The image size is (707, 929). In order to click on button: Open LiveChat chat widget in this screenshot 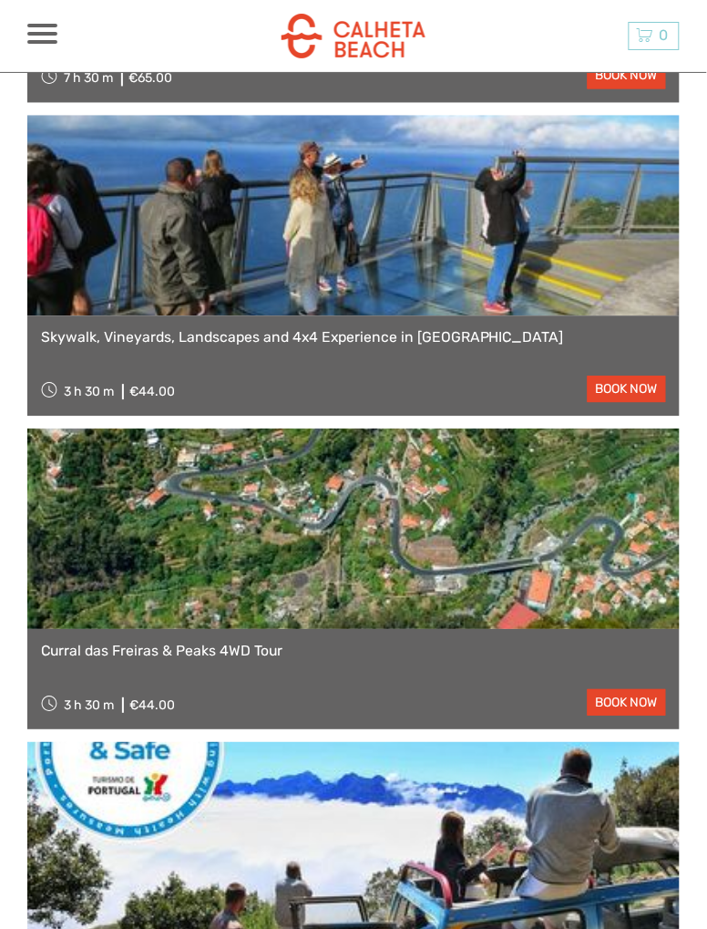, I will do `click(221, 39)`.